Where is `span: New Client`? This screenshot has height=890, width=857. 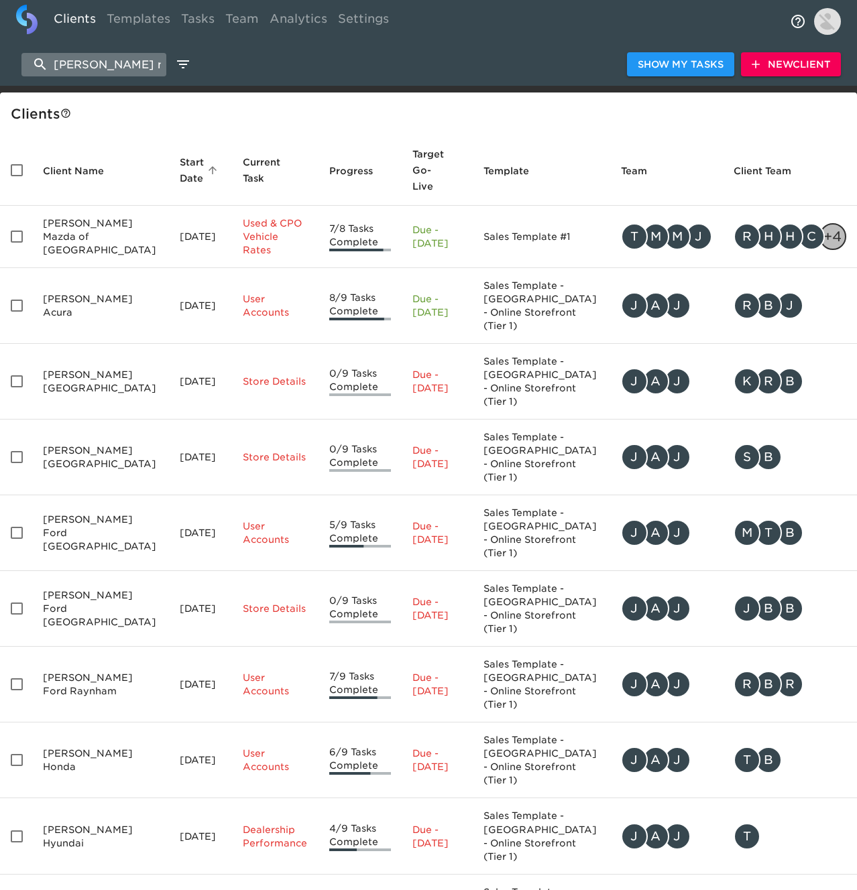
span: New Client is located at coordinates (790, 64).